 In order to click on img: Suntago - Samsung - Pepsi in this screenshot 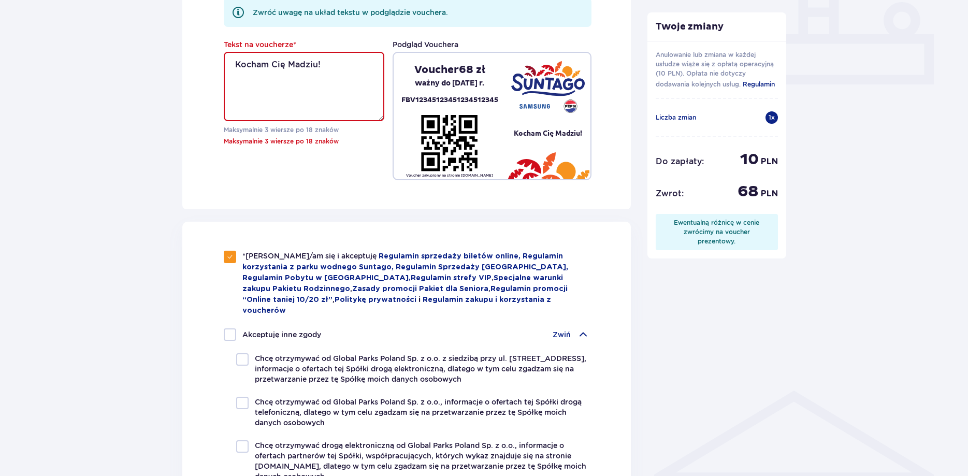, I will do `click(548, 87)`.